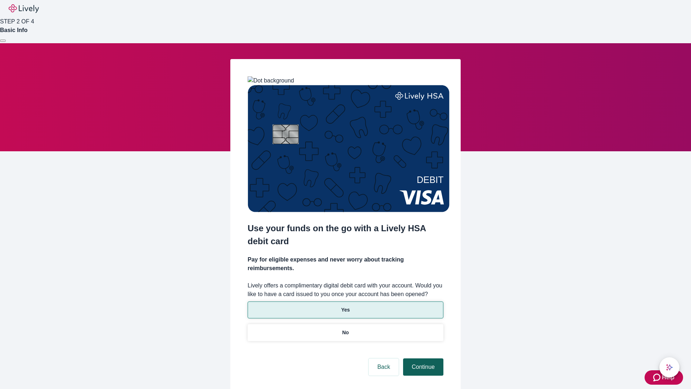 The height and width of the screenshot is (389, 691). What do you see at coordinates (664, 377) in the screenshot?
I see `button: Zendesk support iconHelp` at bounding box center [664, 377].